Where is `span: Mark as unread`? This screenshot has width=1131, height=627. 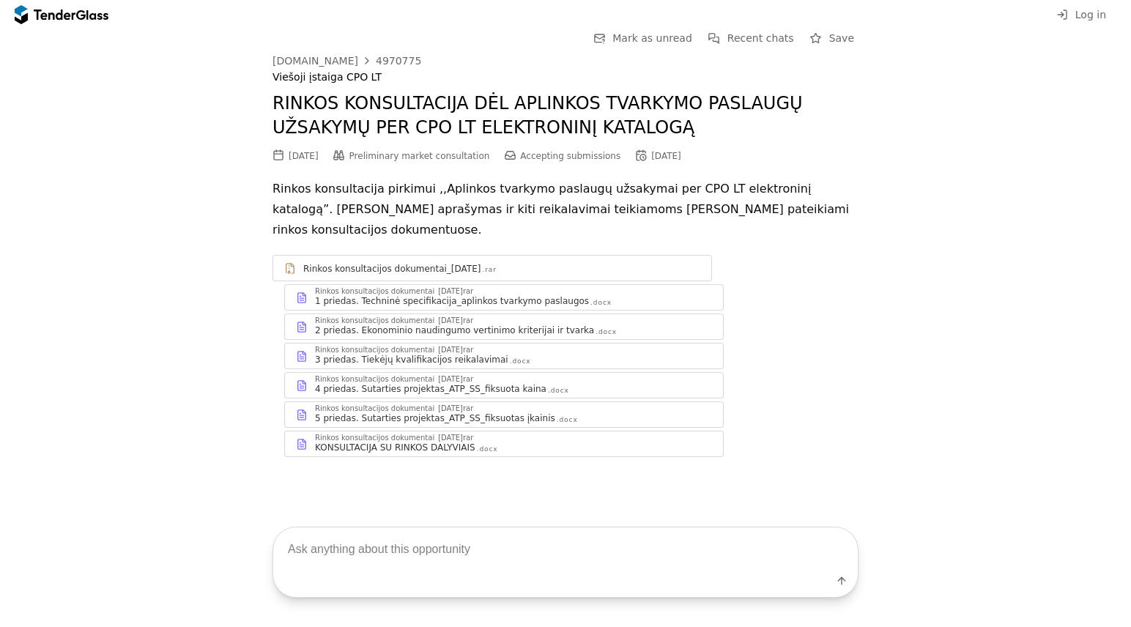 span: Mark as unread is located at coordinates (652, 38).